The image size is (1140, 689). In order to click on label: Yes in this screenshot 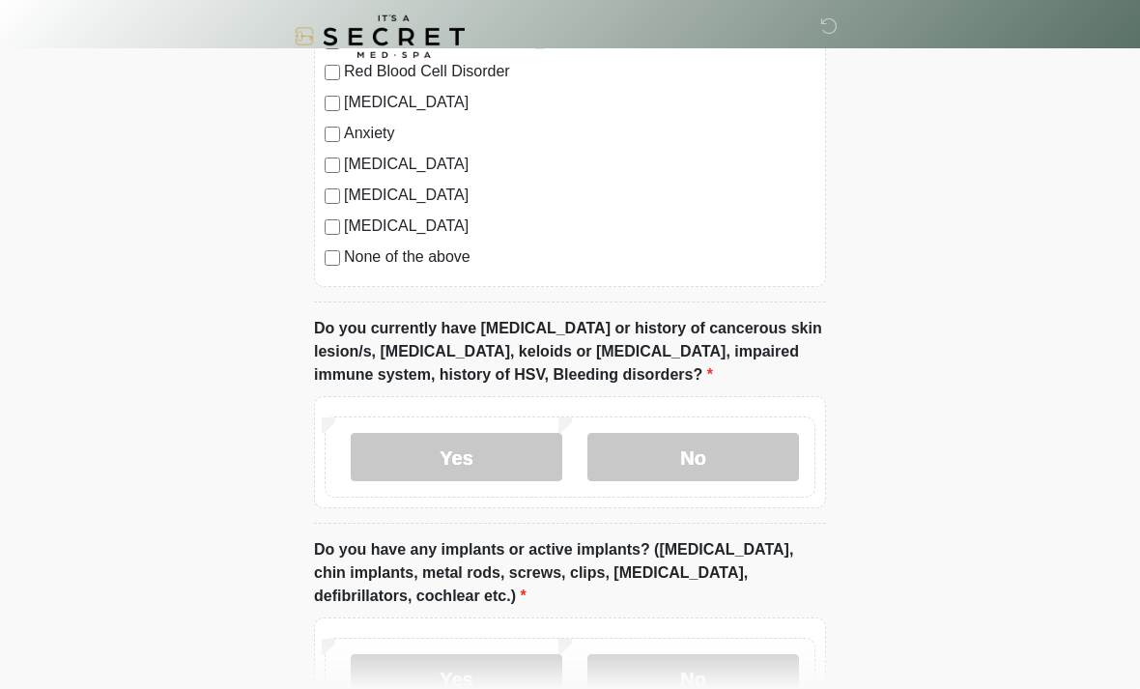, I will do `click(456, 457)`.